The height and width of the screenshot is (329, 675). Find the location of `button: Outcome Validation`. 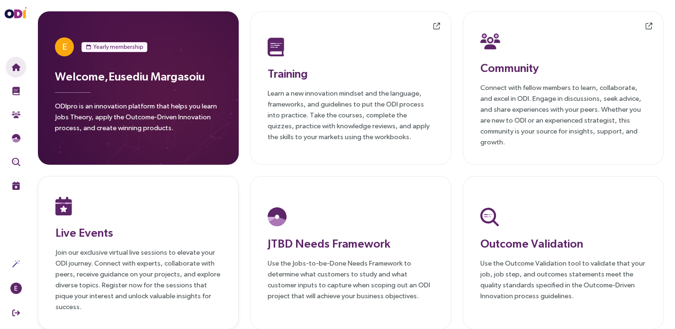

button: Outcome Validation is located at coordinates (16, 162).